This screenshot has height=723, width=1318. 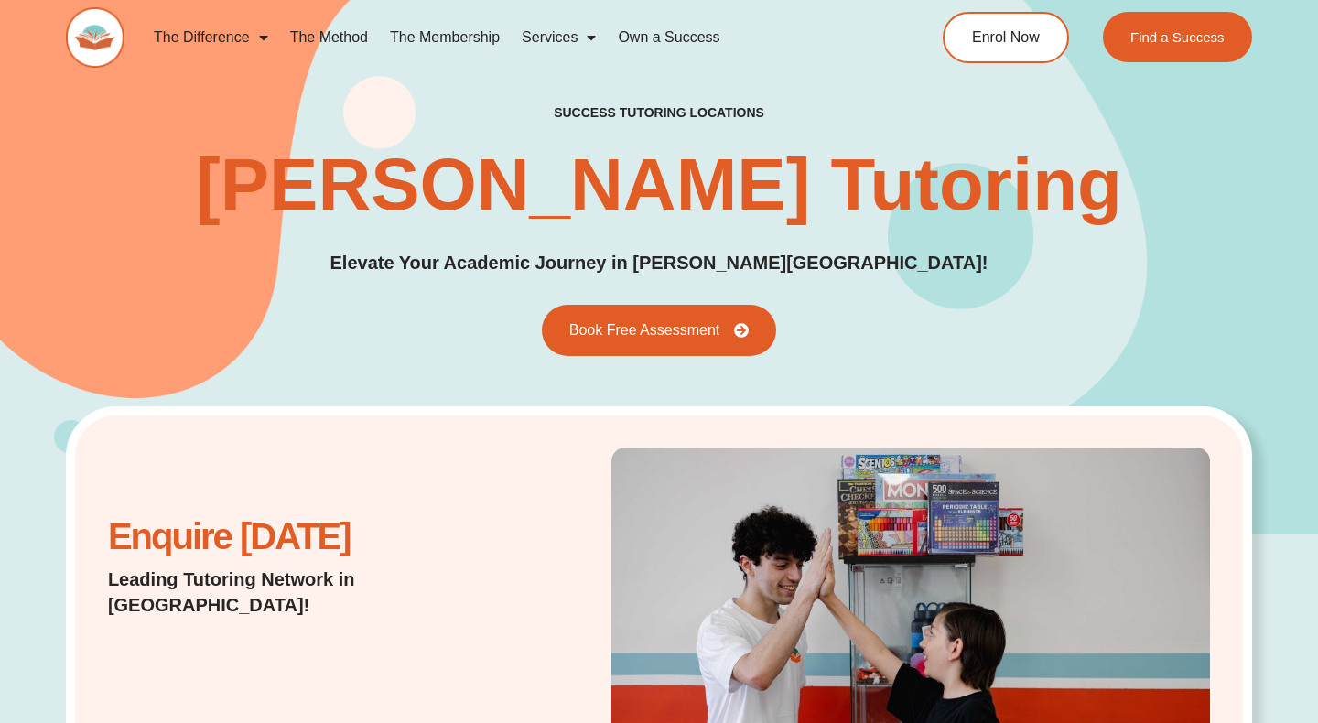 What do you see at coordinates (659, 113) in the screenshot?
I see `h2: success tutoring locations` at bounding box center [659, 113].